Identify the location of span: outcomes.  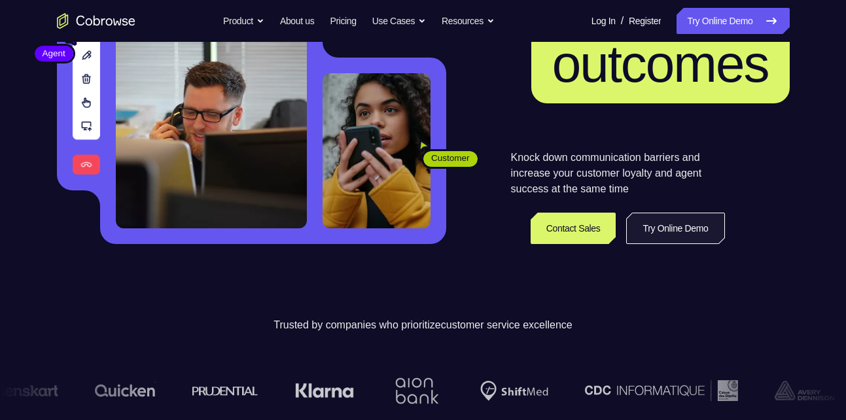
(660, 63).